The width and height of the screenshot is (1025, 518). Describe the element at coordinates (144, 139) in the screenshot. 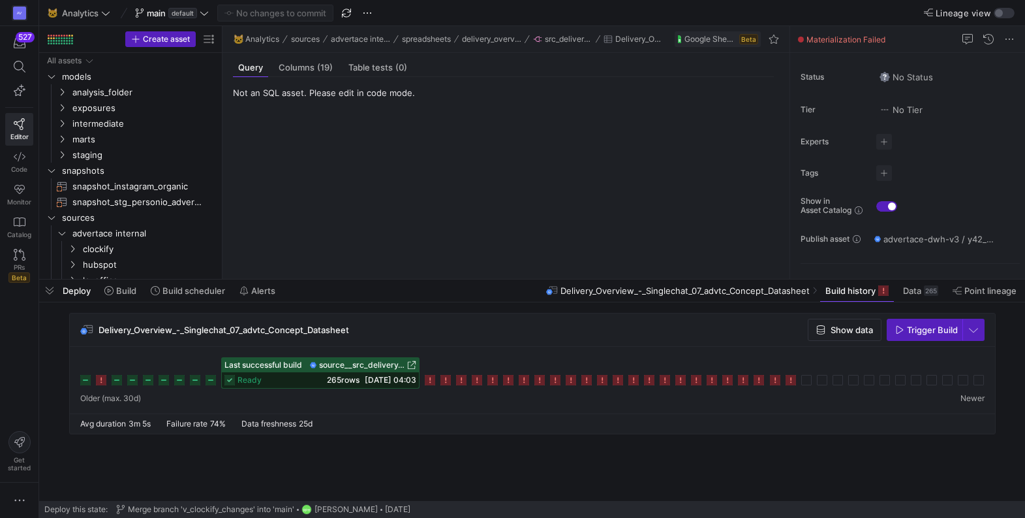

I see `span: marts` at that location.